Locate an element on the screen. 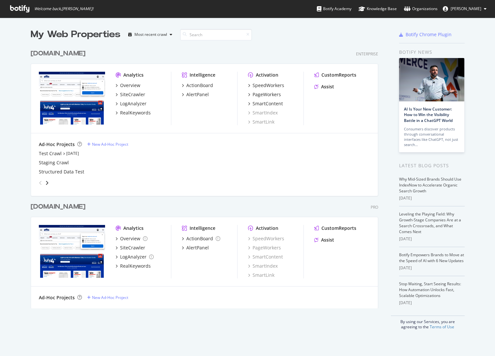 The width and height of the screenshot is (495, 356). a: Staging Crawl is located at coordinates (54, 163).